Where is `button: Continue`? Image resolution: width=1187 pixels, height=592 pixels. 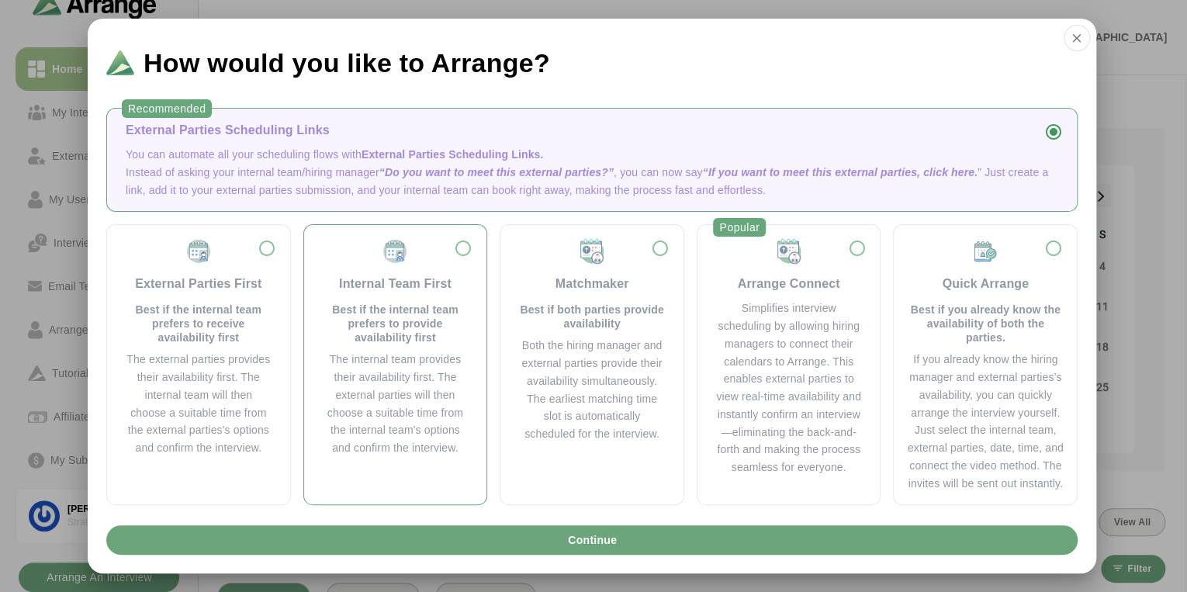
button: Continue is located at coordinates (592, 540).